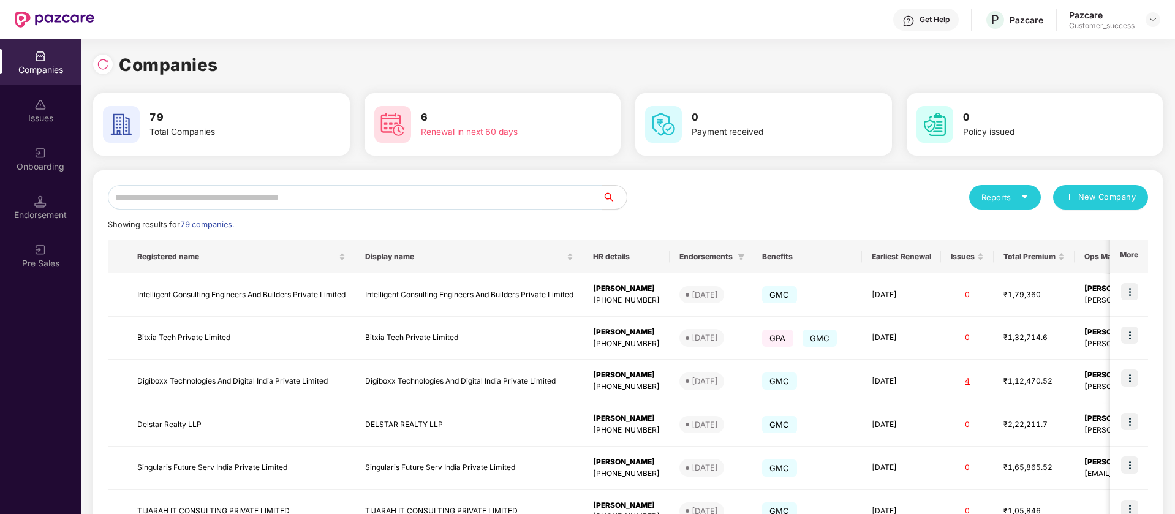  I want to click on th: Issues, so click(968, 257).